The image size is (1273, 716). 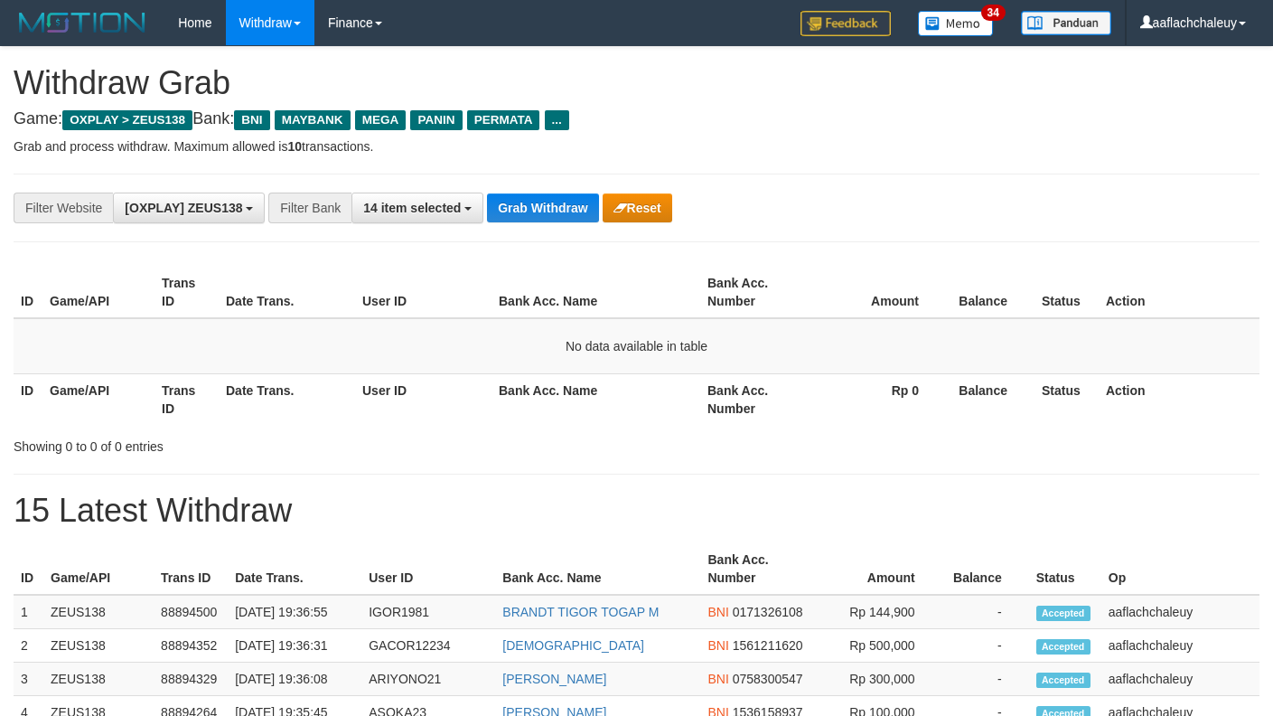 What do you see at coordinates (637, 208) in the screenshot?
I see `button: Reset` at bounding box center [637, 208].